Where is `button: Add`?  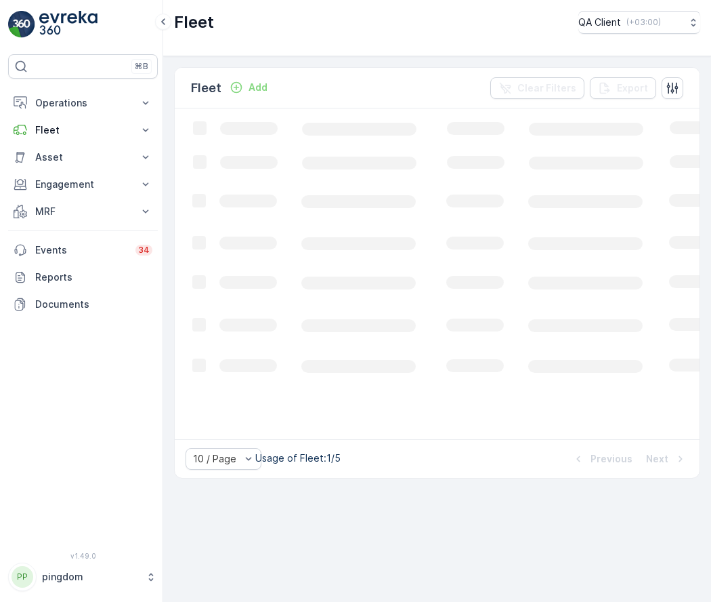 button: Add is located at coordinates (249, 87).